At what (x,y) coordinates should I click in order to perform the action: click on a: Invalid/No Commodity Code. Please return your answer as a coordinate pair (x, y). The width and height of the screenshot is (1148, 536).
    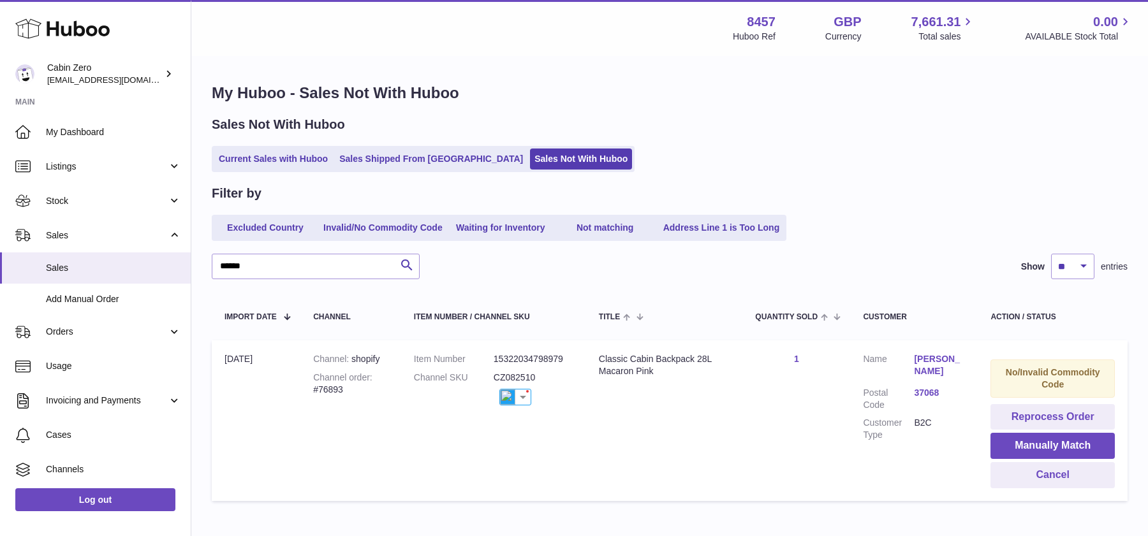
    Looking at the image, I should click on (383, 228).